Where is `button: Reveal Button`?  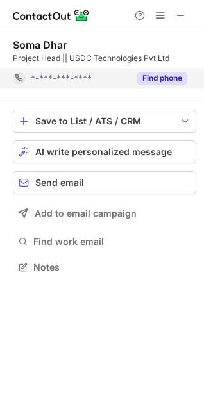
button: Reveal Button is located at coordinates (162, 78).